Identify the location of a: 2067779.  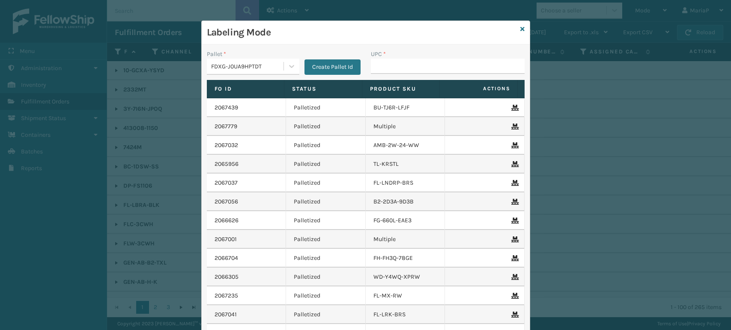
(226, 127).